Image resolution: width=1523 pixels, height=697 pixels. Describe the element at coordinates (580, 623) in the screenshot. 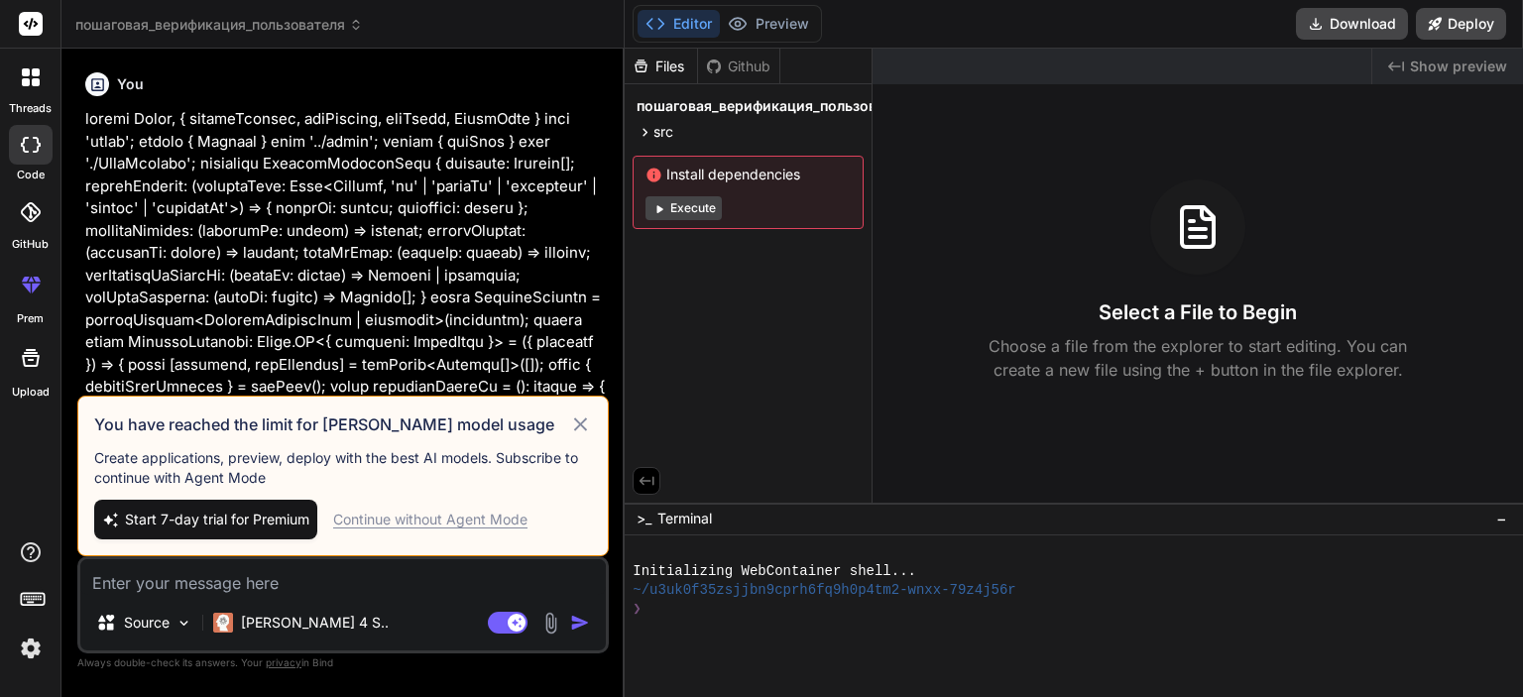

I see `img: icon` at that location.